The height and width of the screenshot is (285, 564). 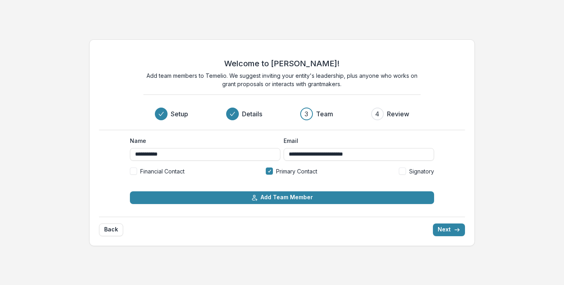 I want to click on label: Name, so click(x=203, y=140).